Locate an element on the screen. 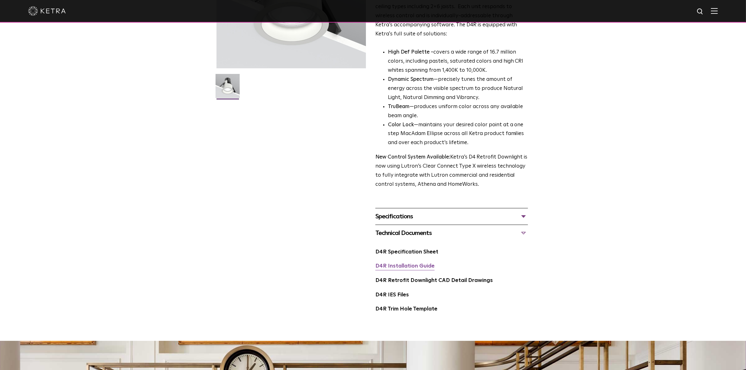 The height and width of the screenshot is (370, 746). img: search icon is located at coordinates (700, 12).